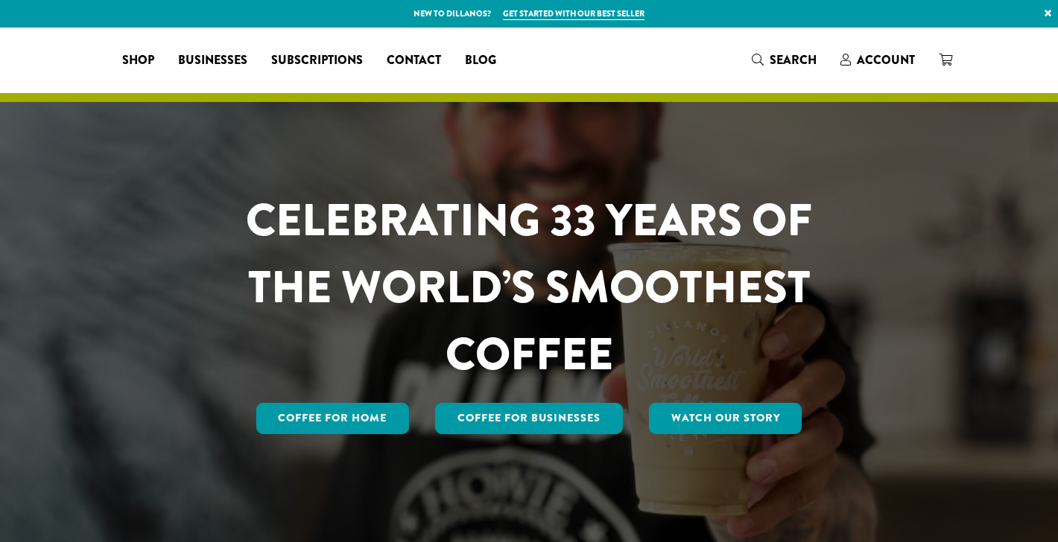  Describe the element at coordinates (333, 419) in the screenshot. I see `a: Coffee for Home` at that location.